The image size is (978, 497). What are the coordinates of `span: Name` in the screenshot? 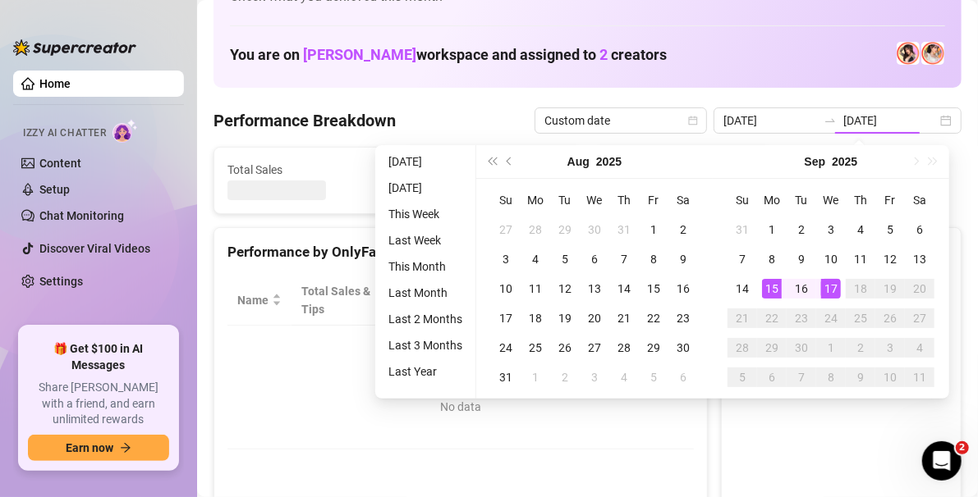 It's located at (253, 300).